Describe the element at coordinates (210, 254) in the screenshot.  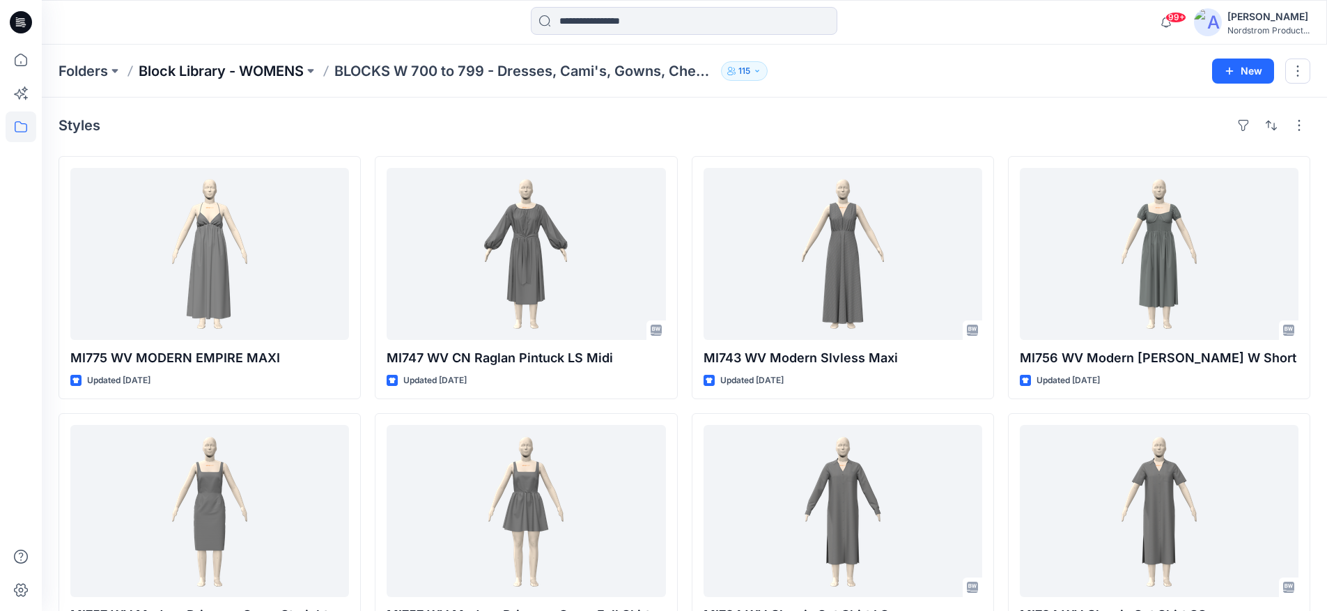
I see `a: MI775 WV MODERN EMPIRE MAXI` at that location.